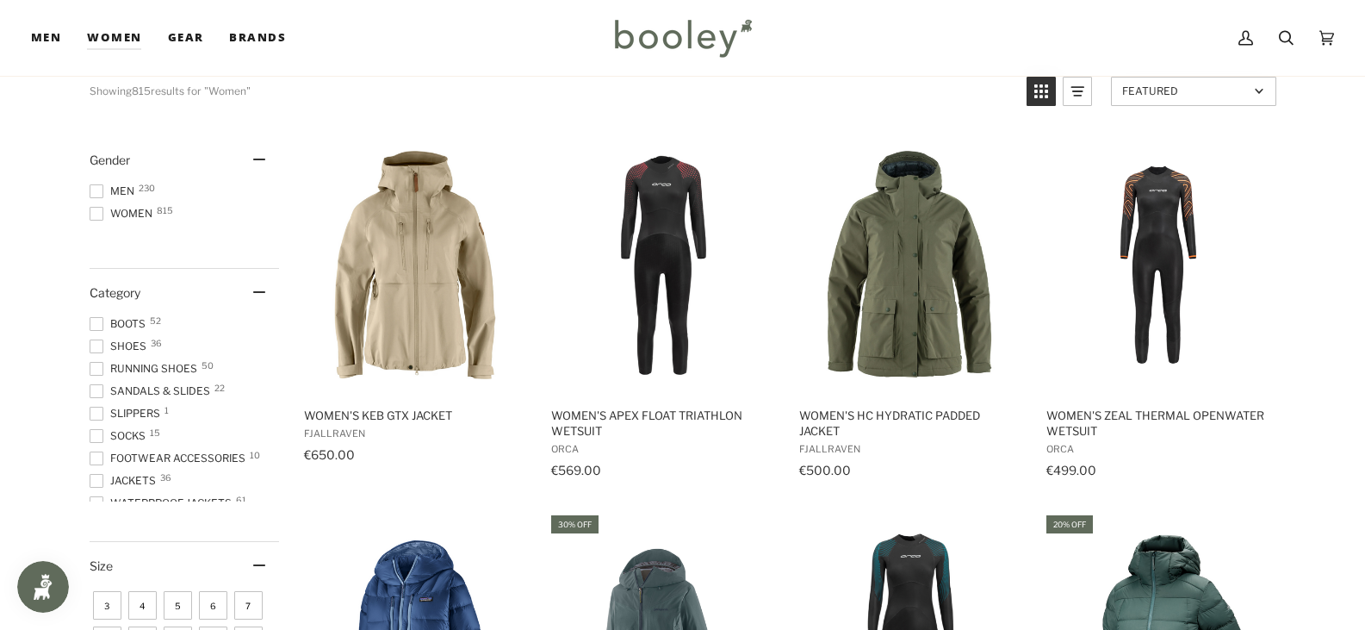 This screenshot has height=630, width=1365. I want to click on span: 1, so click(166, 410).